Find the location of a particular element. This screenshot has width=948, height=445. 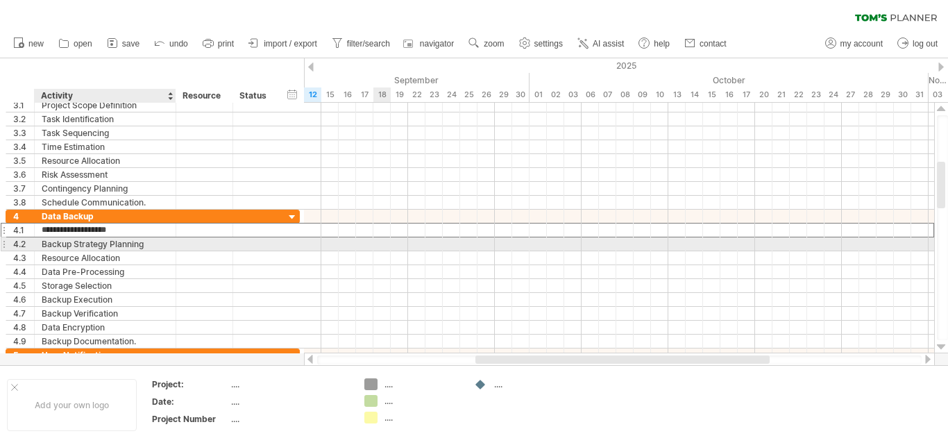

div: Friday, 19 September 2025 is located at coordinates (399, 94).